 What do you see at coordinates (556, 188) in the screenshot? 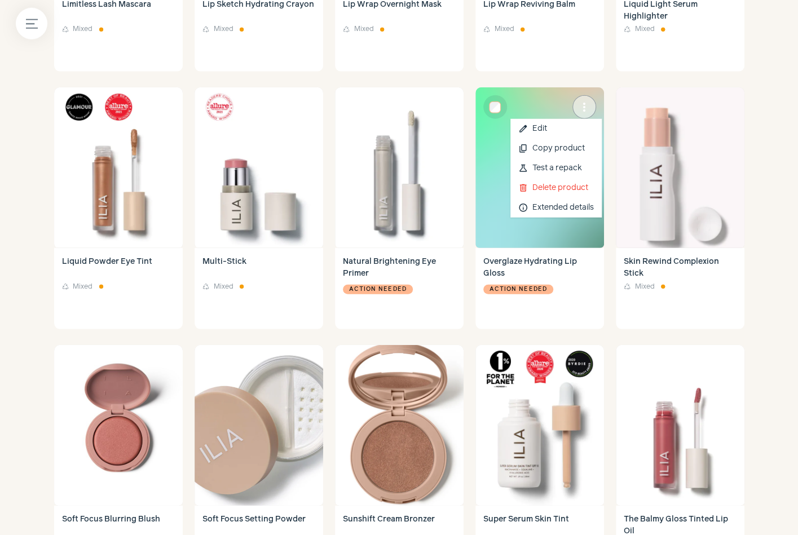
I see `button: delete Delete product` at bounding box center [556, 188].